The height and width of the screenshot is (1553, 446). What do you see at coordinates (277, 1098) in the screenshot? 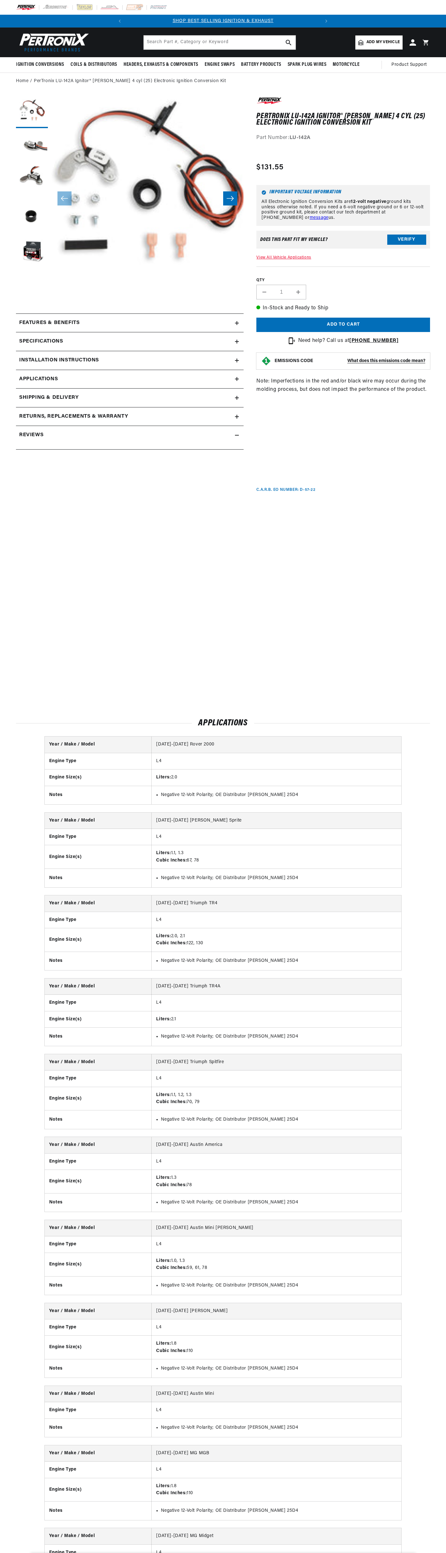
I see `td: 1.1, 1.2, 1.3 70, 79` at bounding box center [277, 1098].